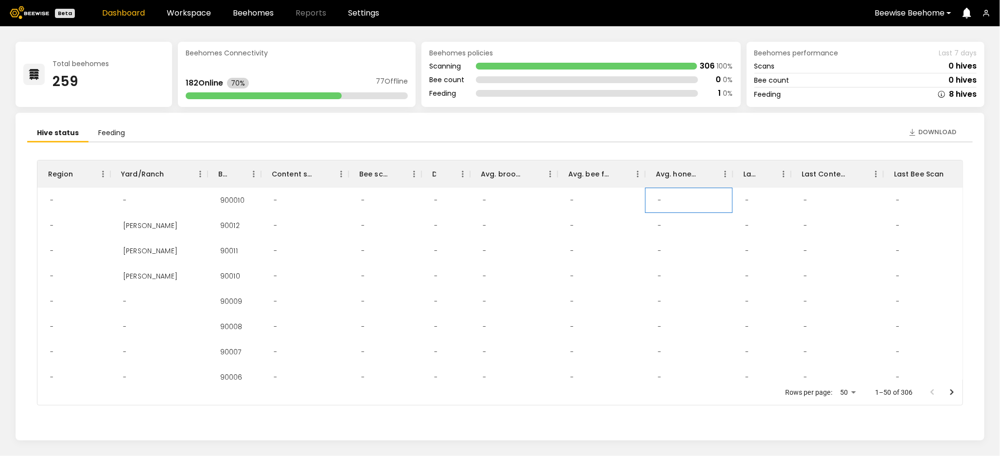  Describe the element at coordinates (796, 53) in the screenshot. I see `span: Beehomes performance` at that location.